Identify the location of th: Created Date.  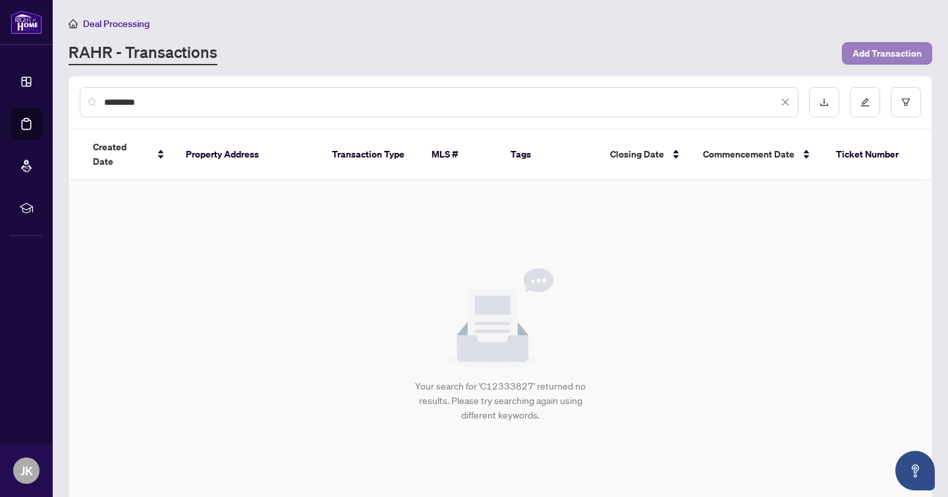
(128, 155).